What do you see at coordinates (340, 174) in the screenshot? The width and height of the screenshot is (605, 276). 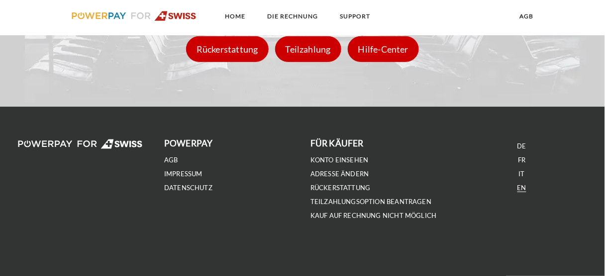 I see `a: Adresse ändern` at bounding box center [340, 174].